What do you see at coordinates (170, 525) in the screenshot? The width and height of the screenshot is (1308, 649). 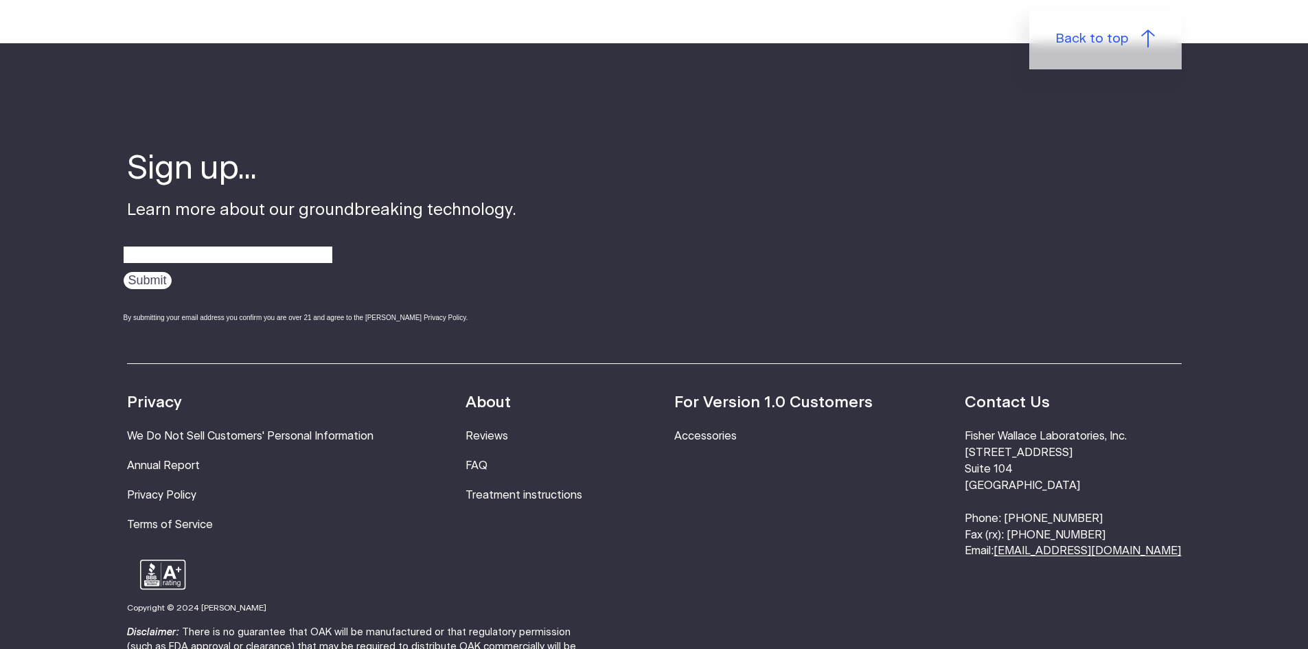 I see `a: Terms of Service` at bounding box center [170, 525].